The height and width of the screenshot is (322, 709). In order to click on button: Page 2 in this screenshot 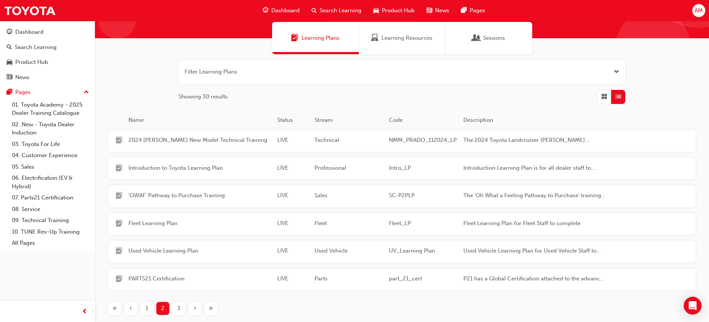, I will do `click(163, 309)`.